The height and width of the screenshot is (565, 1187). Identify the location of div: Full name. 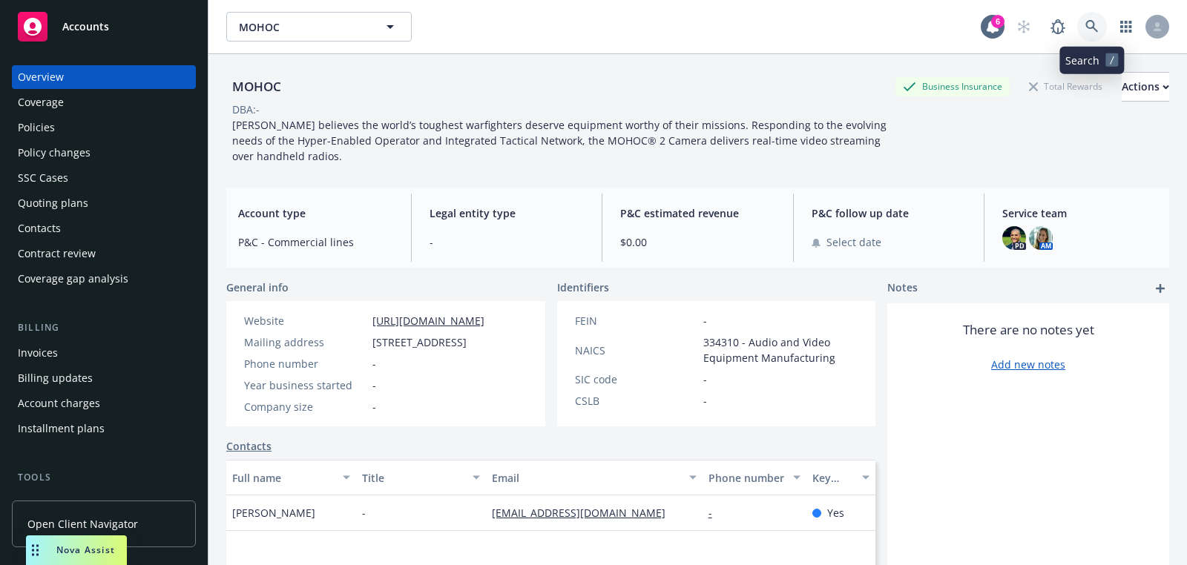
(283, 478).